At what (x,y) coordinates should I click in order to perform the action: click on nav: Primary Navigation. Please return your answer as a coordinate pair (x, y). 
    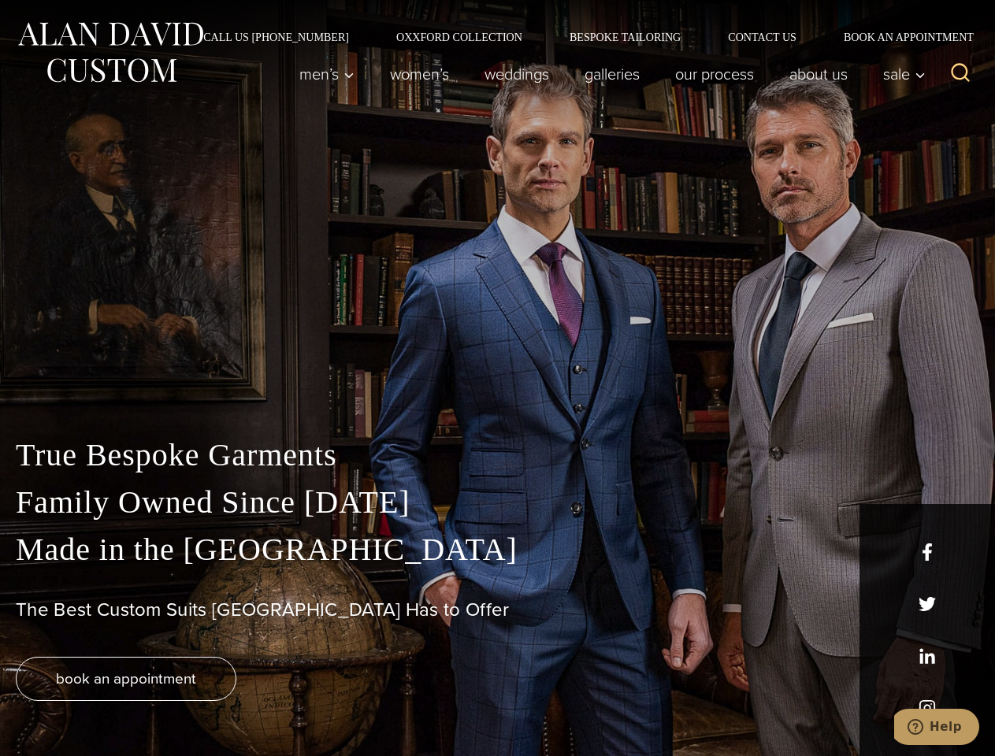
    Looking at the image, I should click on (608, 74).